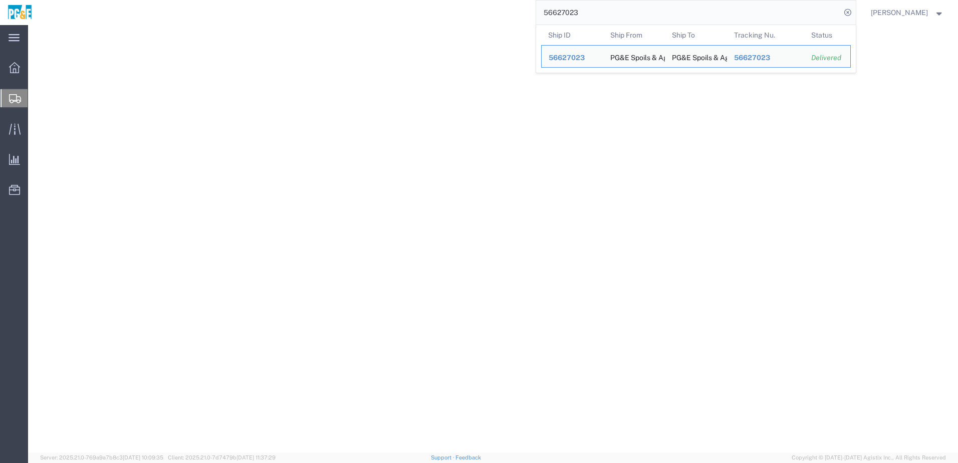 Image resolution: width=958 pixels, height=463 pixels. I want to click on table: Search Results, so click(698, 49).